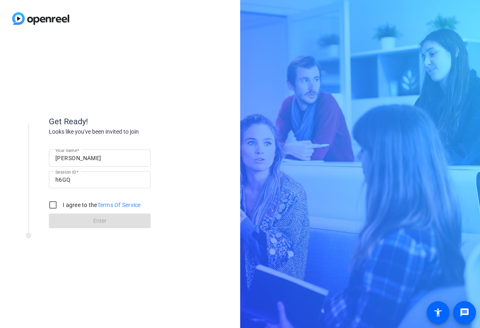  Describe the element at coordinates (101, 205) in the screenshot. I see `label: I agree to the` at that location.